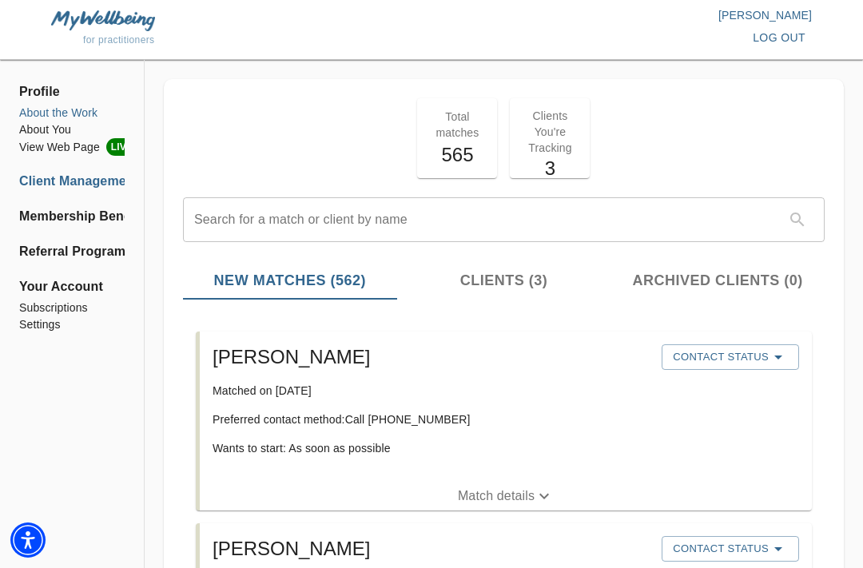  What do you see at coordinates (119, 40) in the screenshot?
I see `span: for practitioners` at bounding box center [119, 40].